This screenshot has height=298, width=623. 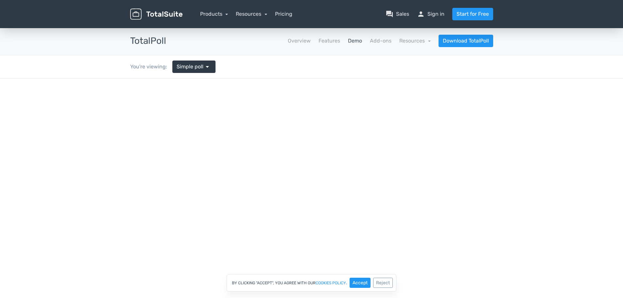 I want to click on a: Demo, so click(x=355, y=41).